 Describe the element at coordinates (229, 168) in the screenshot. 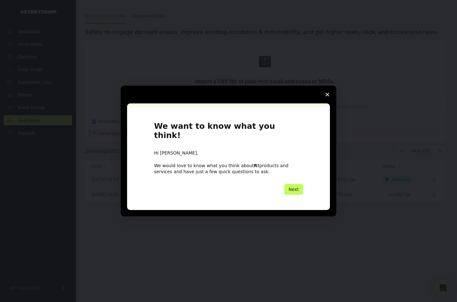

I see `div: We would love to know what you think about products and services and have just a few quick questi...` at that location.